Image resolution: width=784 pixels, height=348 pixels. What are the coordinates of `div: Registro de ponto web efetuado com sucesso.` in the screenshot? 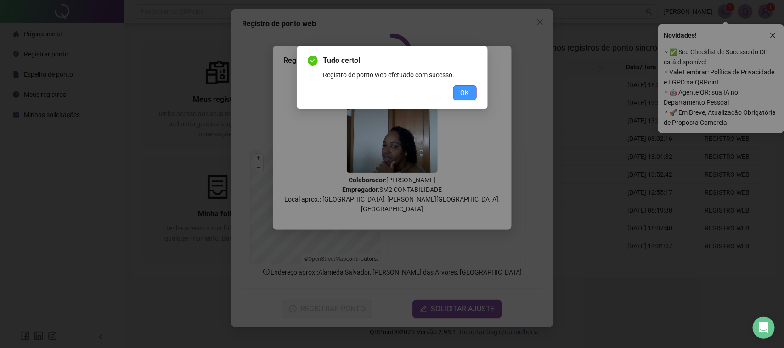 It's located at (400, 75).